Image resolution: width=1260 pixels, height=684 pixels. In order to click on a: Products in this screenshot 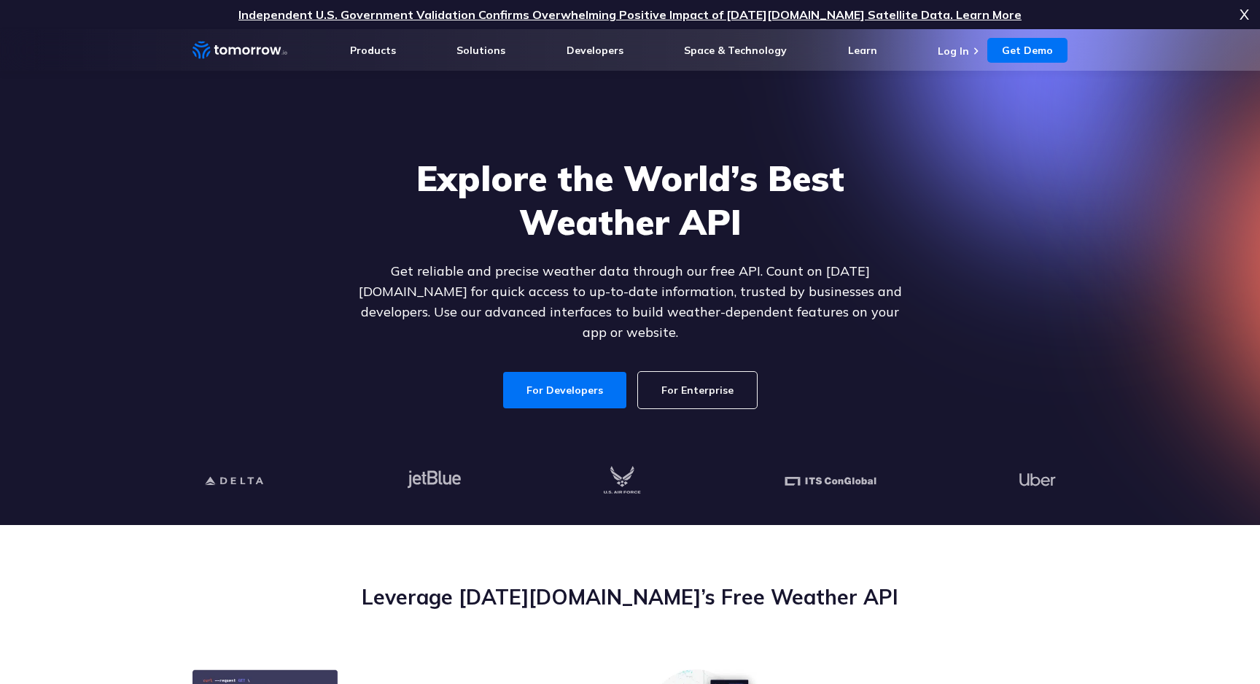, I will do `click(372, 50)`.